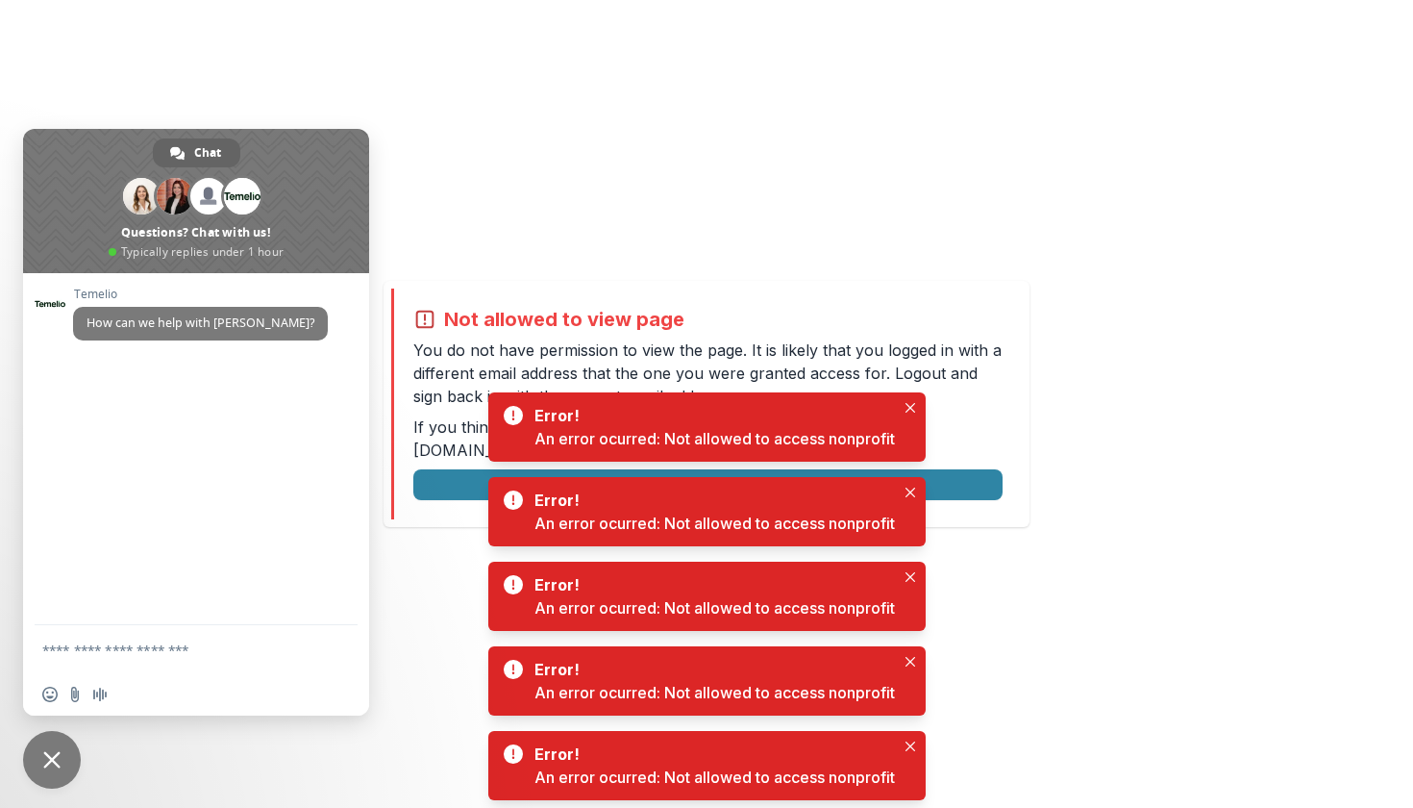 Image resolution: width=1413 pixels, height=808 pixels. What do you see at coordinates (100, 694) in the screenshot?
I see `span: Audio message` at bounding box center [100, 694].